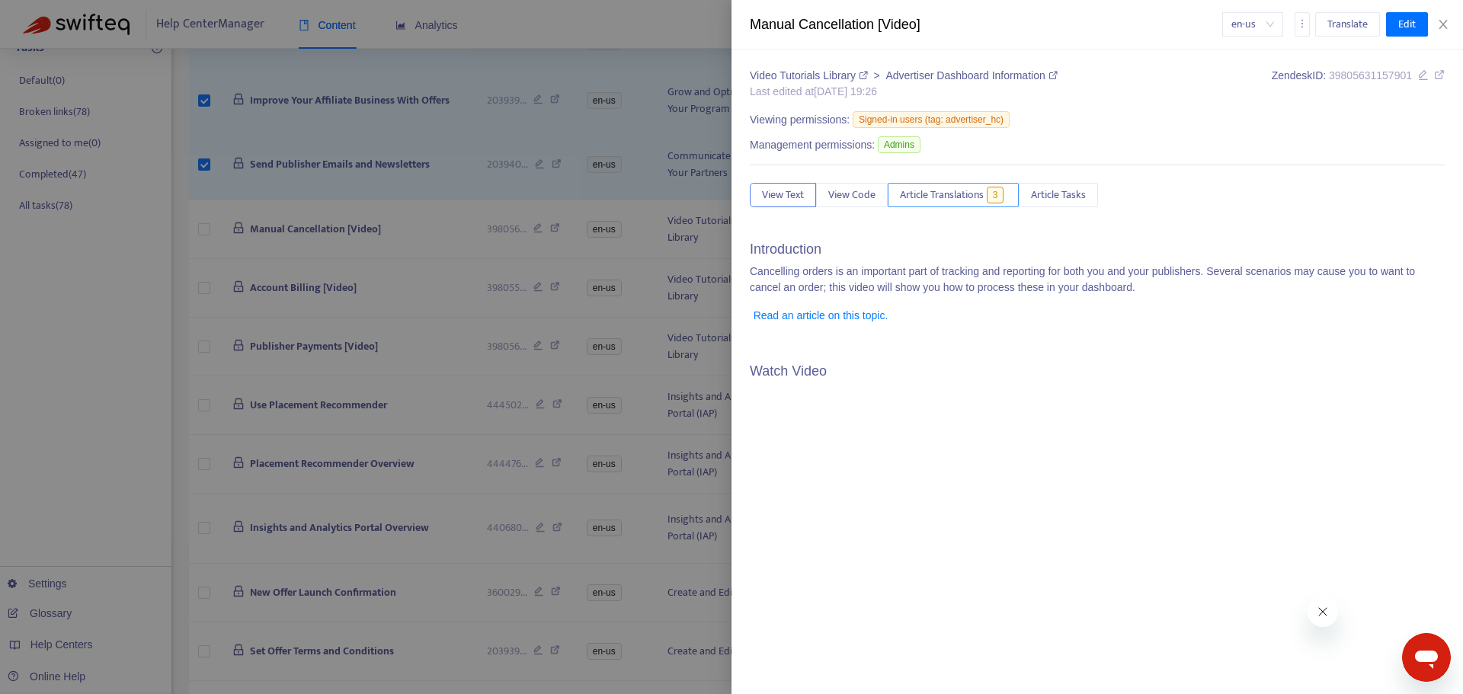 This screenshot has width=1463, height=694. Describe the element at coordinates (782, 195) in the screenshot. I see `button: View Text` at that location.